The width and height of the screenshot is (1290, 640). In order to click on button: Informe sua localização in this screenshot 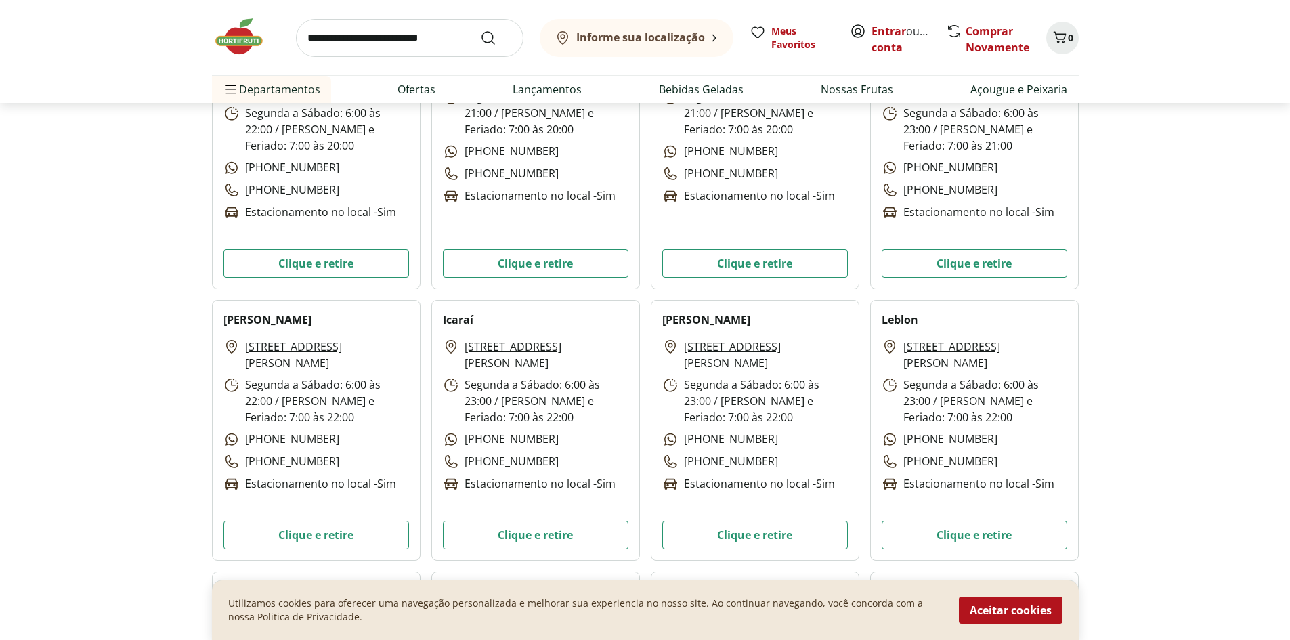, I will do `click(637, 38)`.